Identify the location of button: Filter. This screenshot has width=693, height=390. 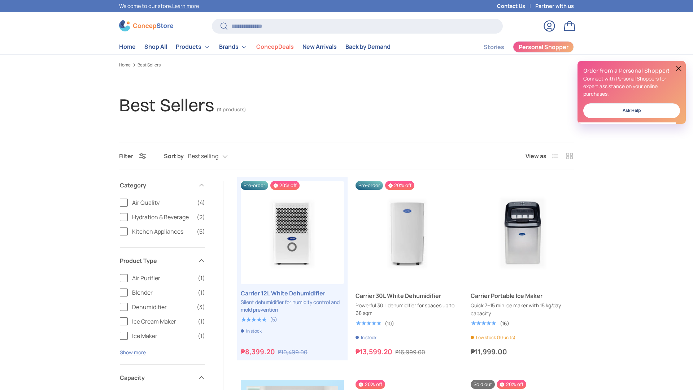
(132, 156).